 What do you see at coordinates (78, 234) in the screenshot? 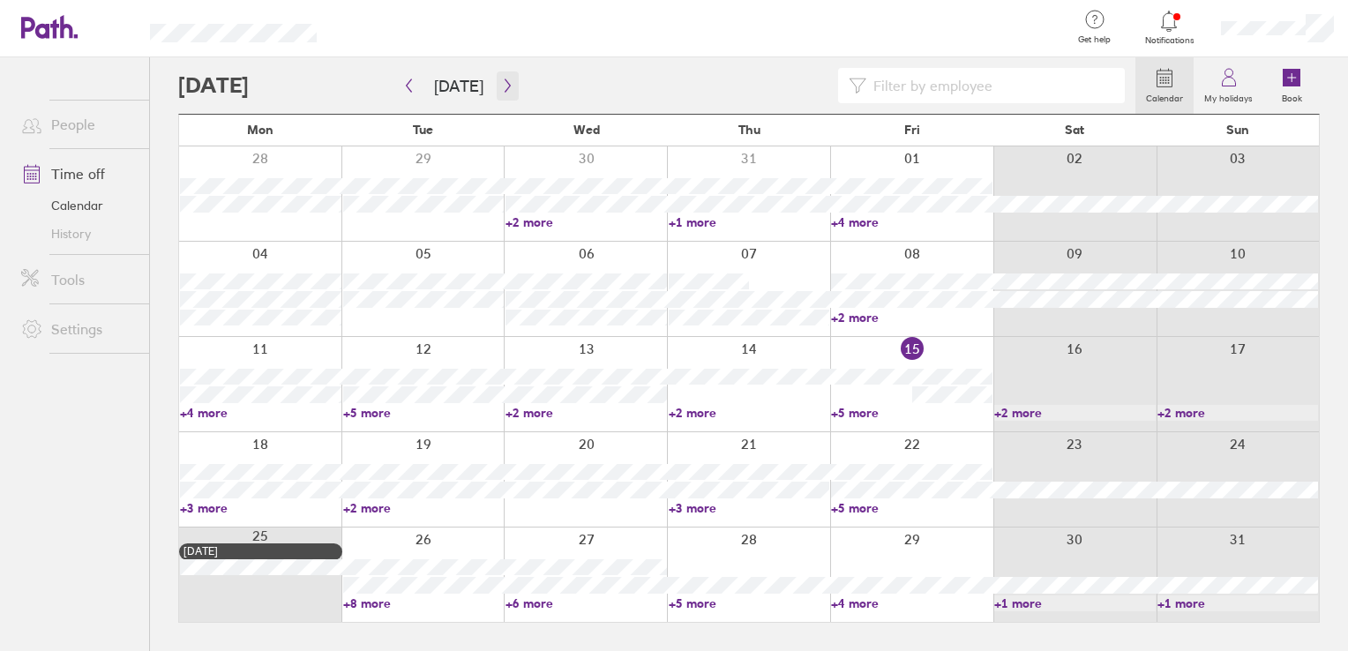
I see `a: History` at bounding box center [78, 234].